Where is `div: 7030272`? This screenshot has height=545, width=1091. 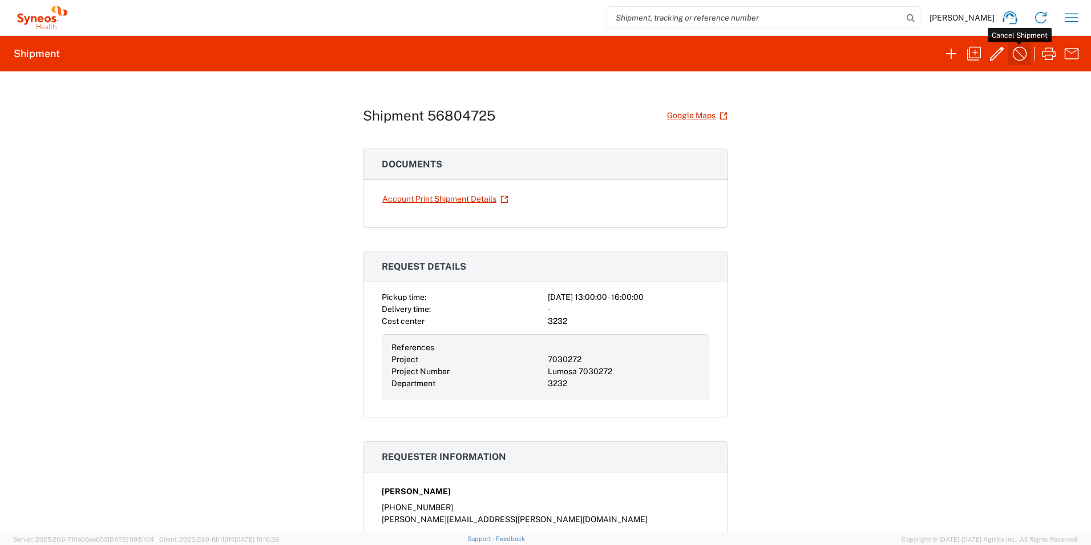 div: 7030272 is located at coordinates (624, 359).